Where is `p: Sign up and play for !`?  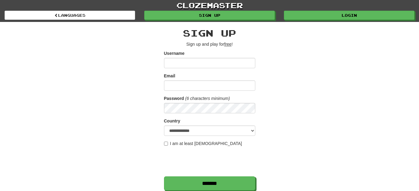 p: Sign up and play for ! is located at coordinates (209, 44).